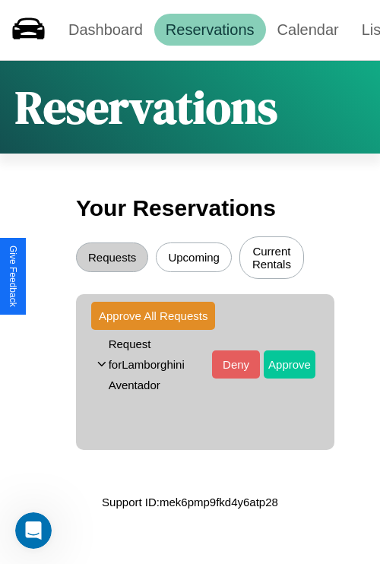 The height and width of the screenshot is (564, 380). Describe the element at coordinates (112, 257) in the screenshot. I see `button: Requests` at that location.